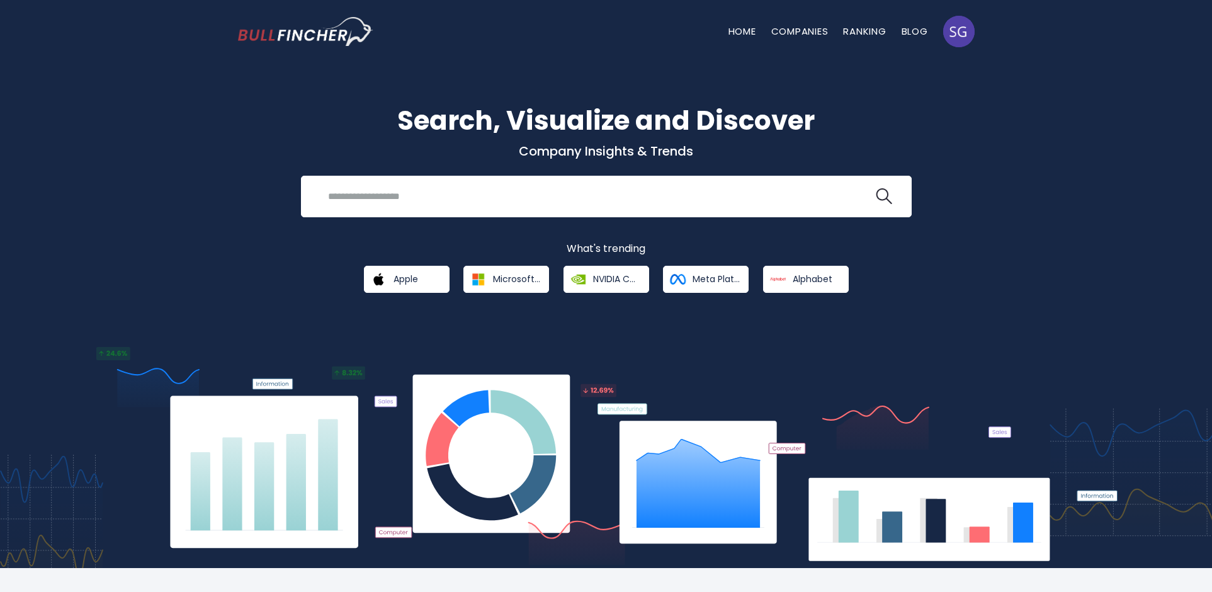 Image resolution: width=1212 pixels, height=592 pixels. I want to click on span: NVIDIA Corporation, so click(617, 279).